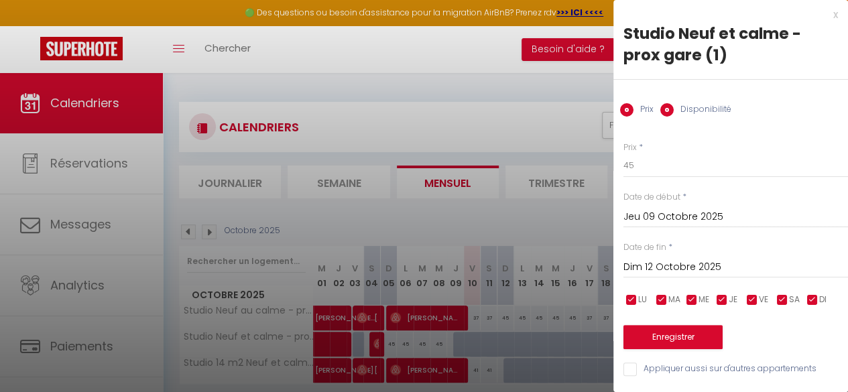  Describe the element at coordinates (675, 300) in the screenshot. I see `span: MA` at that location.